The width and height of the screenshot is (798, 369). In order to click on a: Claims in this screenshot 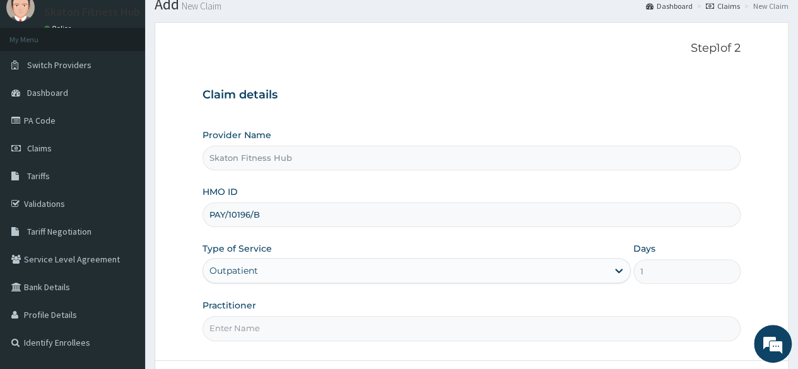, I will do `click(723, 6)`.